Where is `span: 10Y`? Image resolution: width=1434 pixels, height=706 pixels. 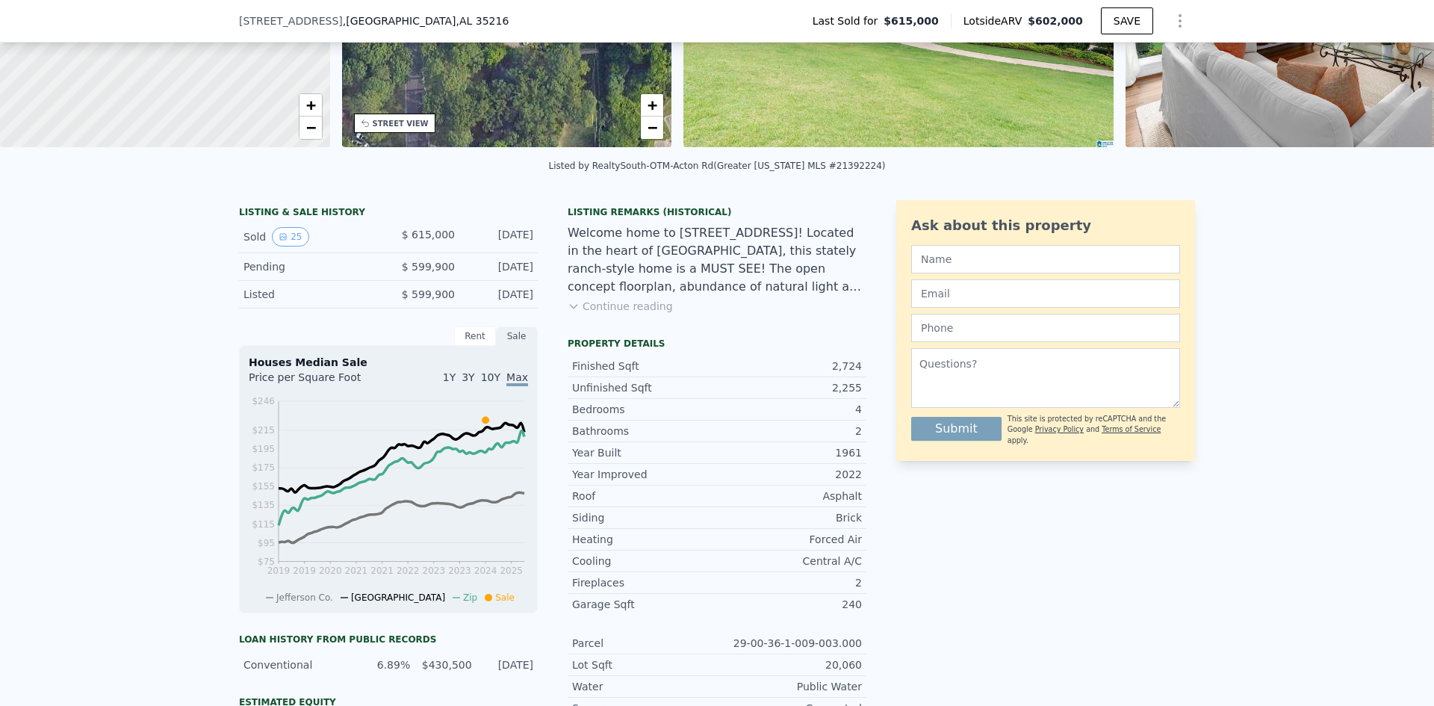
span: 10Y is located at coordinates (491, 377).